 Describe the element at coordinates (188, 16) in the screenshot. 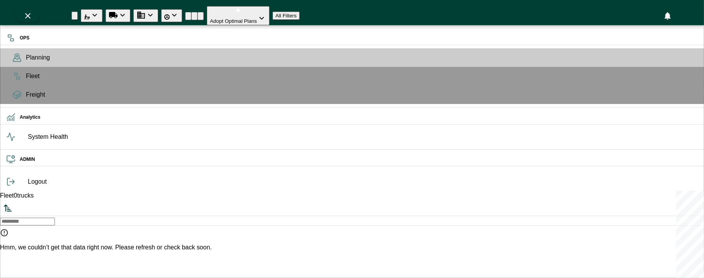

I see `button: low` at that location.